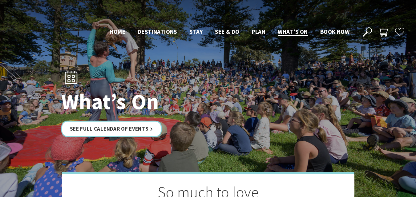 Image resolution: width=416 pixels, height=197 pixels. What do you see at coordinates (229, 32) in the screenshot?
I see `nav: Main Menu` at bounding box center [229, 32].